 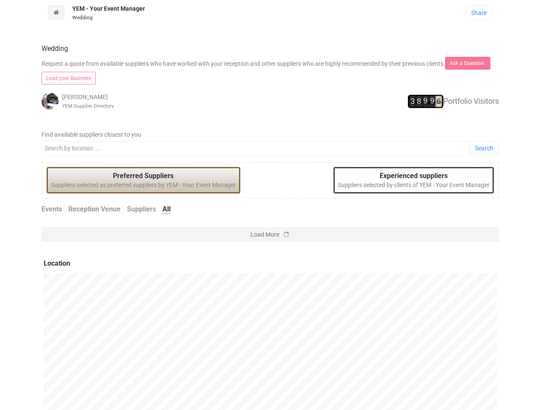 What do you see at coordinates (109, 9) in the screenshot?
I see `strong: YEM - Your Event Manager` at bounding box center [109, 9].